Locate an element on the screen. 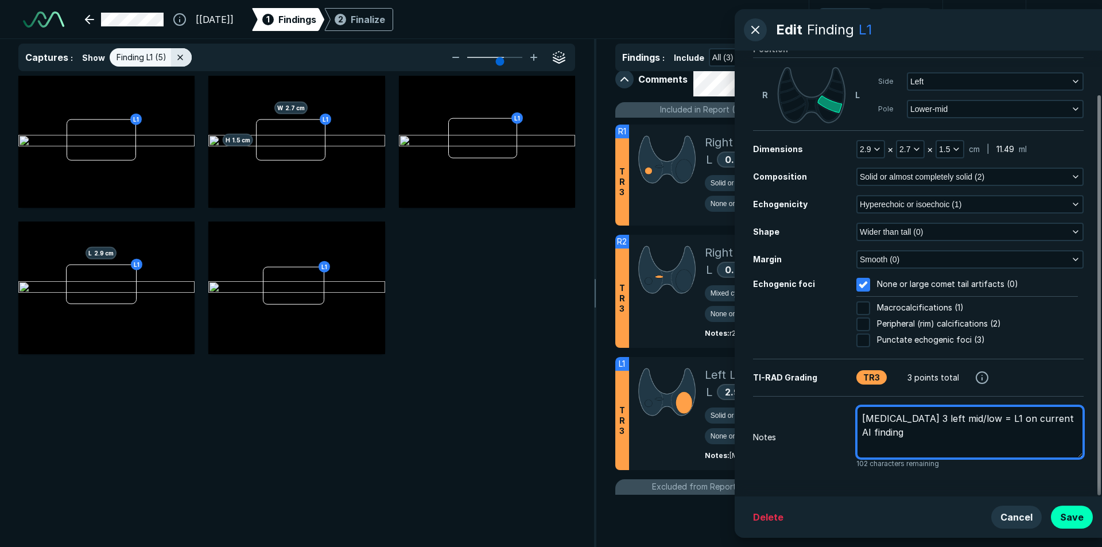 This screenshot has height=547, width=1102. span: Macrocalcifications (1) is located at coordinates (920, 308).